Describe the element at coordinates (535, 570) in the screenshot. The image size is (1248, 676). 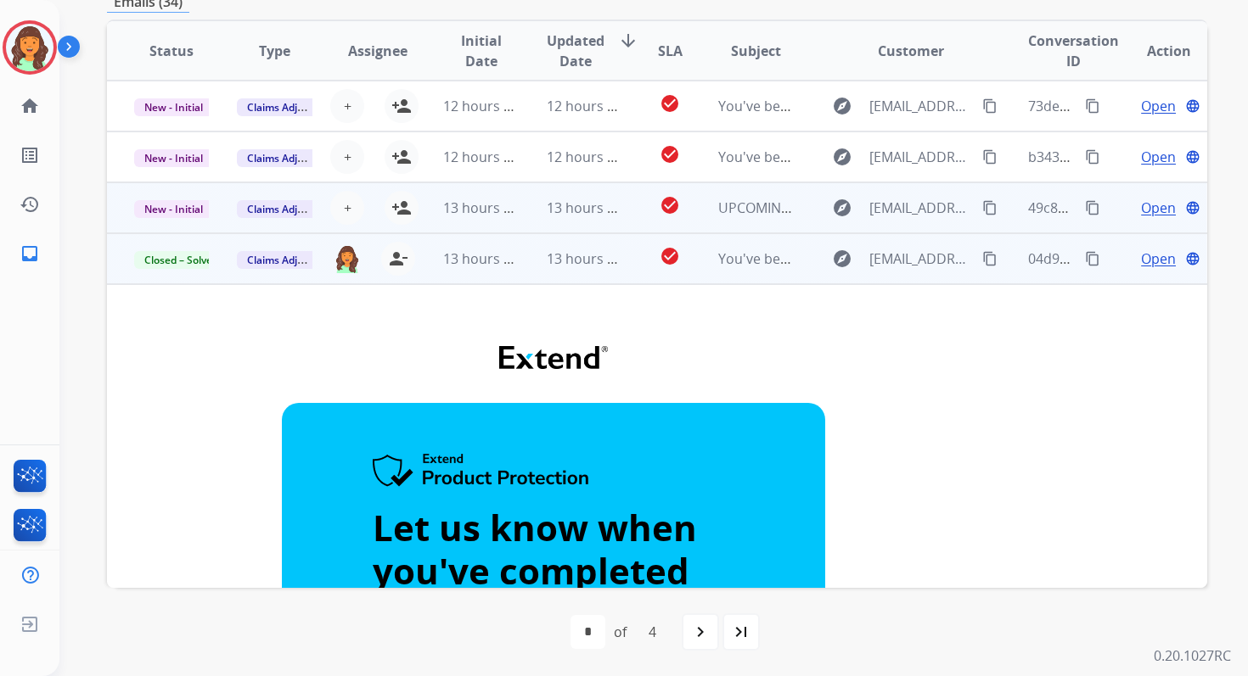
I see `strong: Let us know when you've completed the repair.` at that location.